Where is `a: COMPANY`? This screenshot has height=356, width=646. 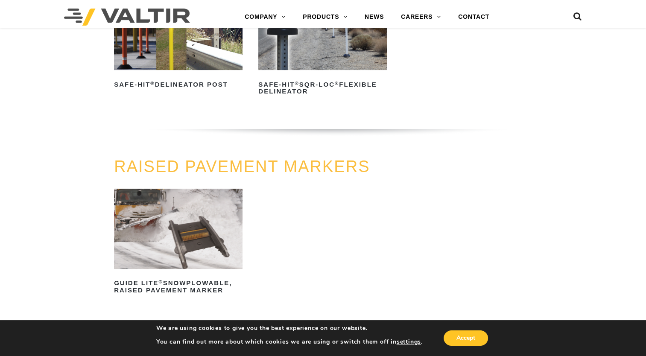
a: COMPANY is located at coordinates (265, 17).